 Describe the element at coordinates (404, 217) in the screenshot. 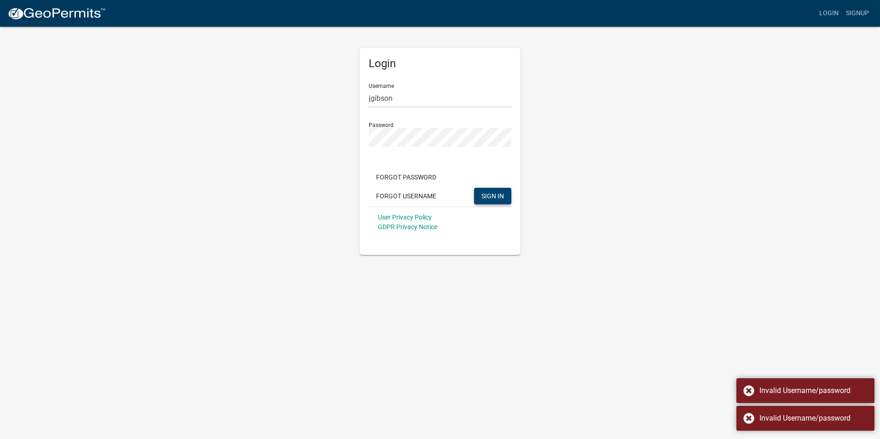

I see `a: User Privacy Policy` at that location.